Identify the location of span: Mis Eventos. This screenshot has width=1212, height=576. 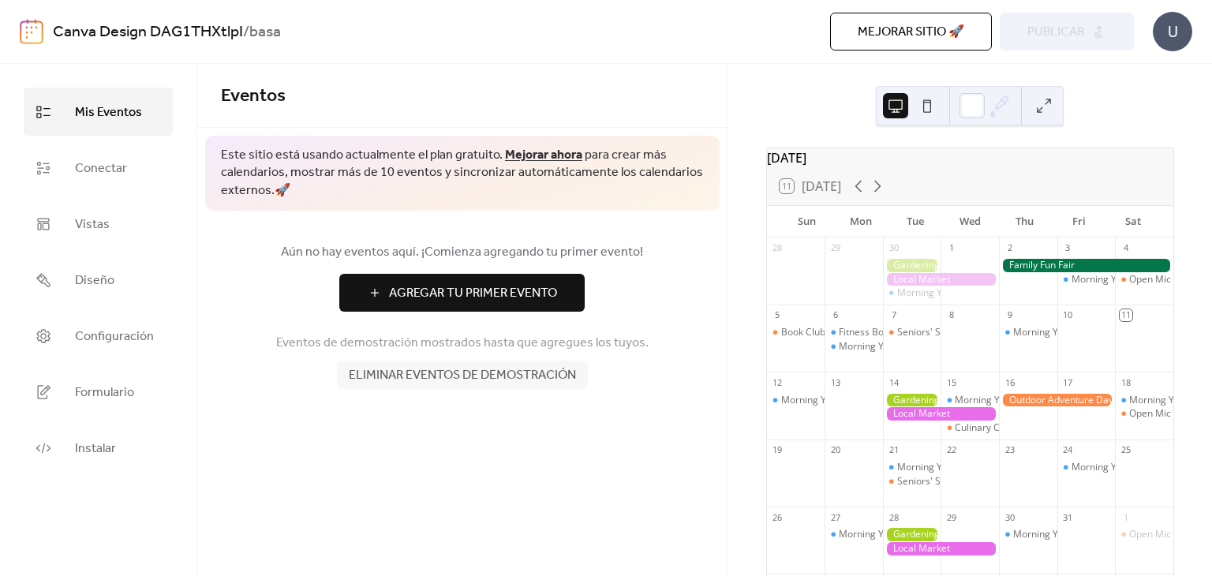
(108, 112).